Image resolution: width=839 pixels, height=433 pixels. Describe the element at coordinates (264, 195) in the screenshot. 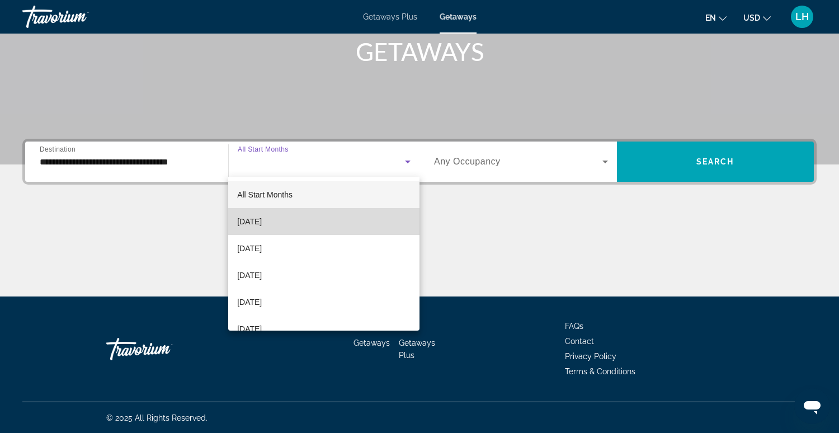

I see `span: All Start Months` at that location.